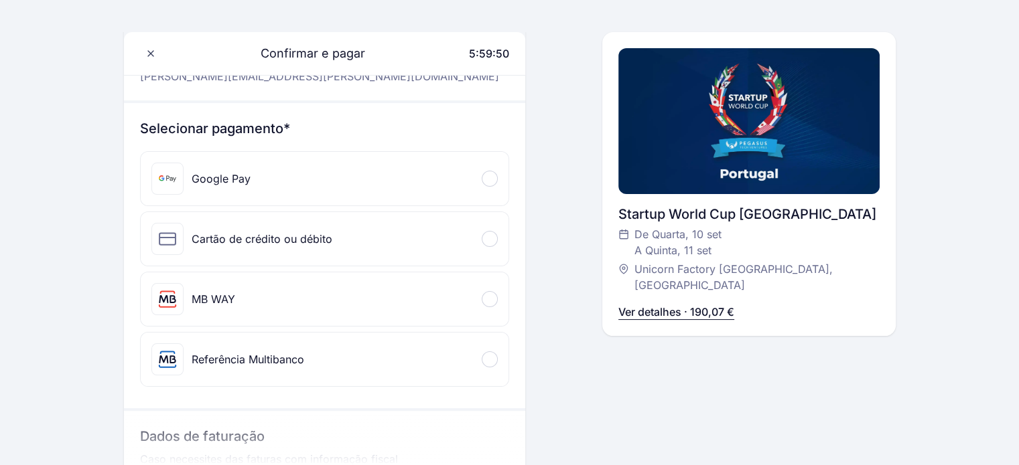 Image resolution: width=1019 pixels, height=465 pixels. Describe the element at coordinates (221, 179) in the screenshot. I see `div: Google Pay` at that location.